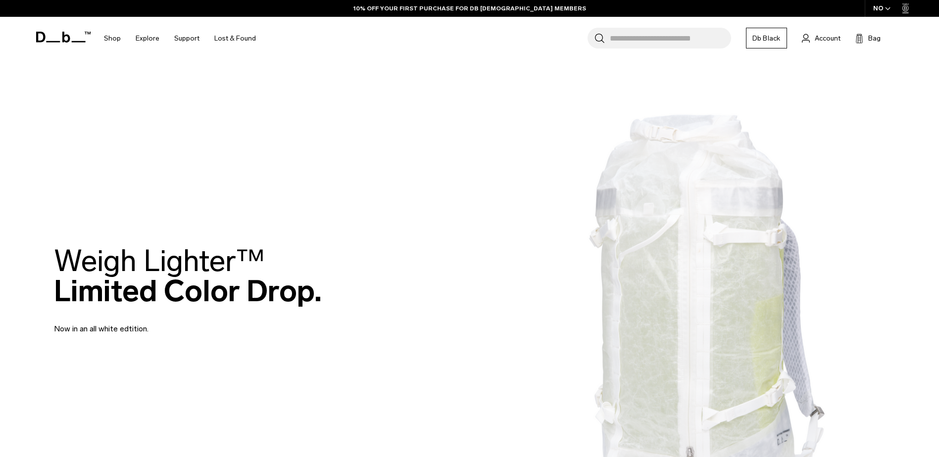 The height and width of the screenshot is (457, 939). What do you see at coordinates (874, 38) in the screenshot?
I see `span: Bag` at bounding box center [874, 38].